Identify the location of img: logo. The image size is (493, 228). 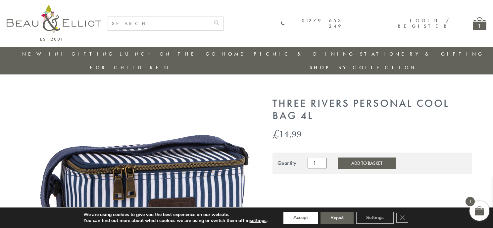
(54, 23).